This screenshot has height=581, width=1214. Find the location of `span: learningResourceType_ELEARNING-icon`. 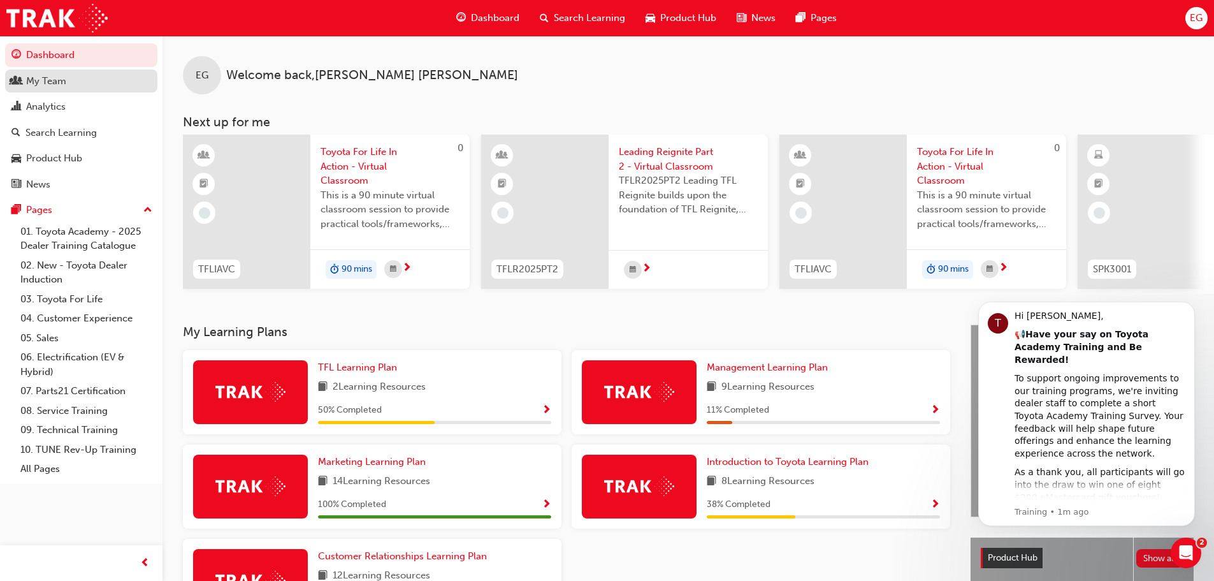

span: learningResourceType_ELEARNING-icon is located at coordinates (1099, 156).